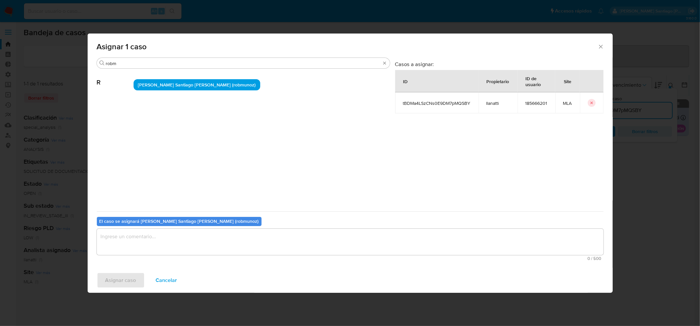  I want to click on span: Máximo 500 caracteres, so click(350, 258).